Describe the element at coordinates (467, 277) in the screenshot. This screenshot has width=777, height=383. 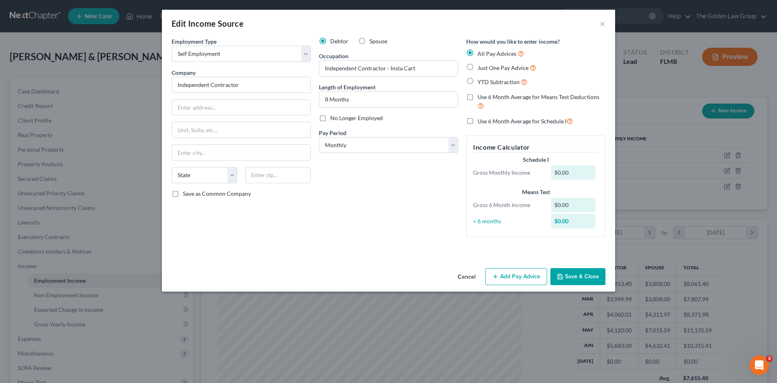
I see `button: Cancel` at that location.